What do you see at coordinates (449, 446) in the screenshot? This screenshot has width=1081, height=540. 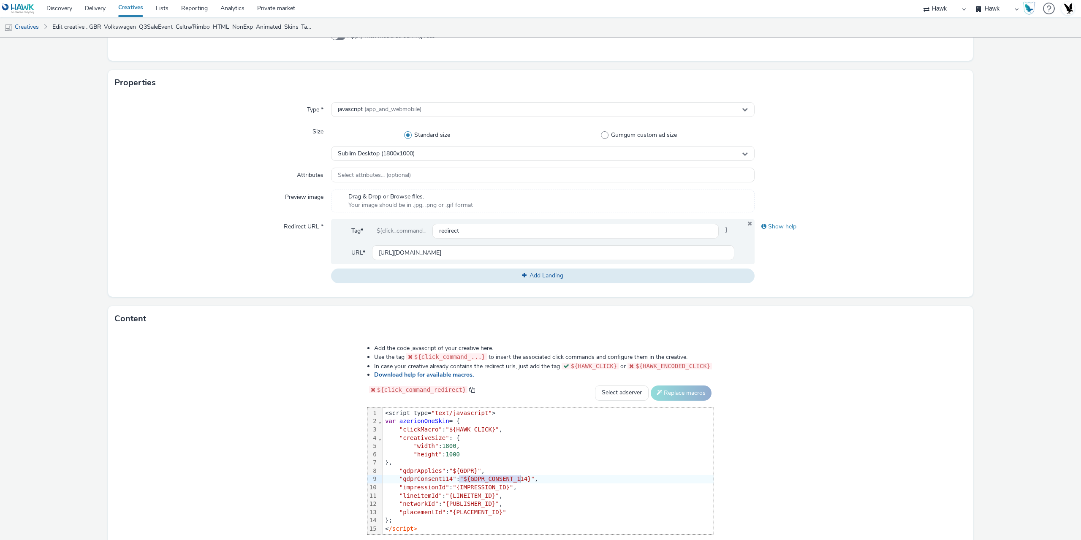 I see `span: 1800` at bounding box center [449, 446].